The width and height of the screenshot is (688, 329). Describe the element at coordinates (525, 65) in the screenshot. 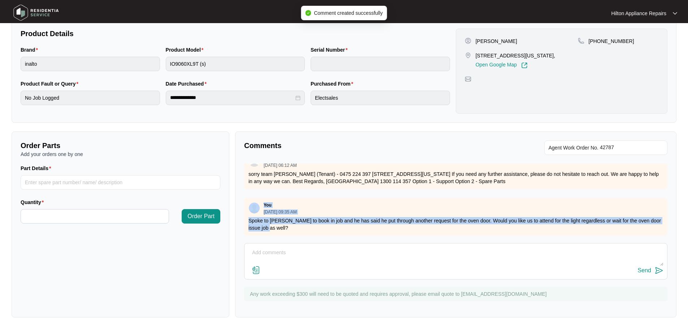

I see `img: Link-External` at that location.